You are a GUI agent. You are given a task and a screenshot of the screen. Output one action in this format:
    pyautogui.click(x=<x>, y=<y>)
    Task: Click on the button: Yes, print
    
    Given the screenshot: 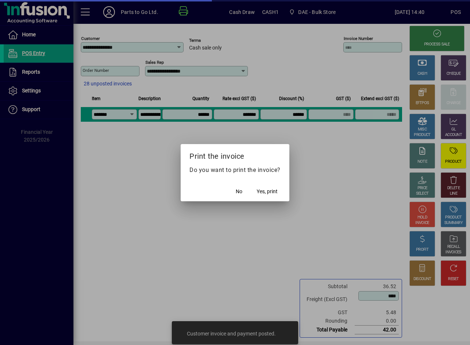 What is the action you would take?
    pyautogui.click(x=267, y=192)
    